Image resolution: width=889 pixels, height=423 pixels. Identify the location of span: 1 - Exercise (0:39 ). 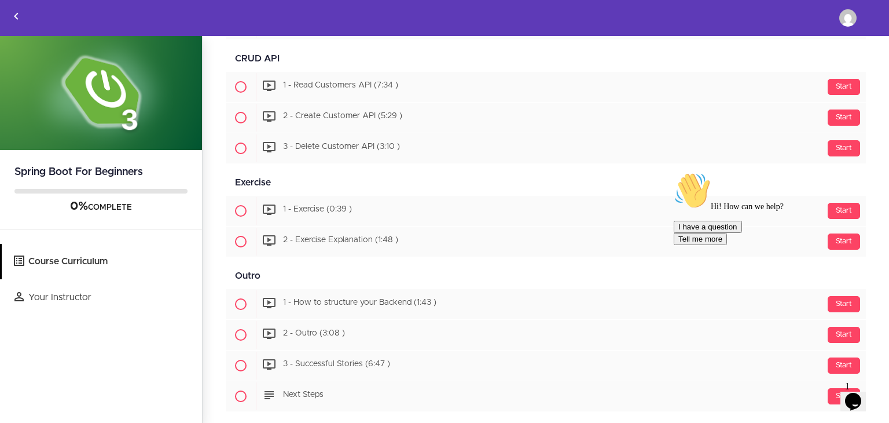
(317, 210).